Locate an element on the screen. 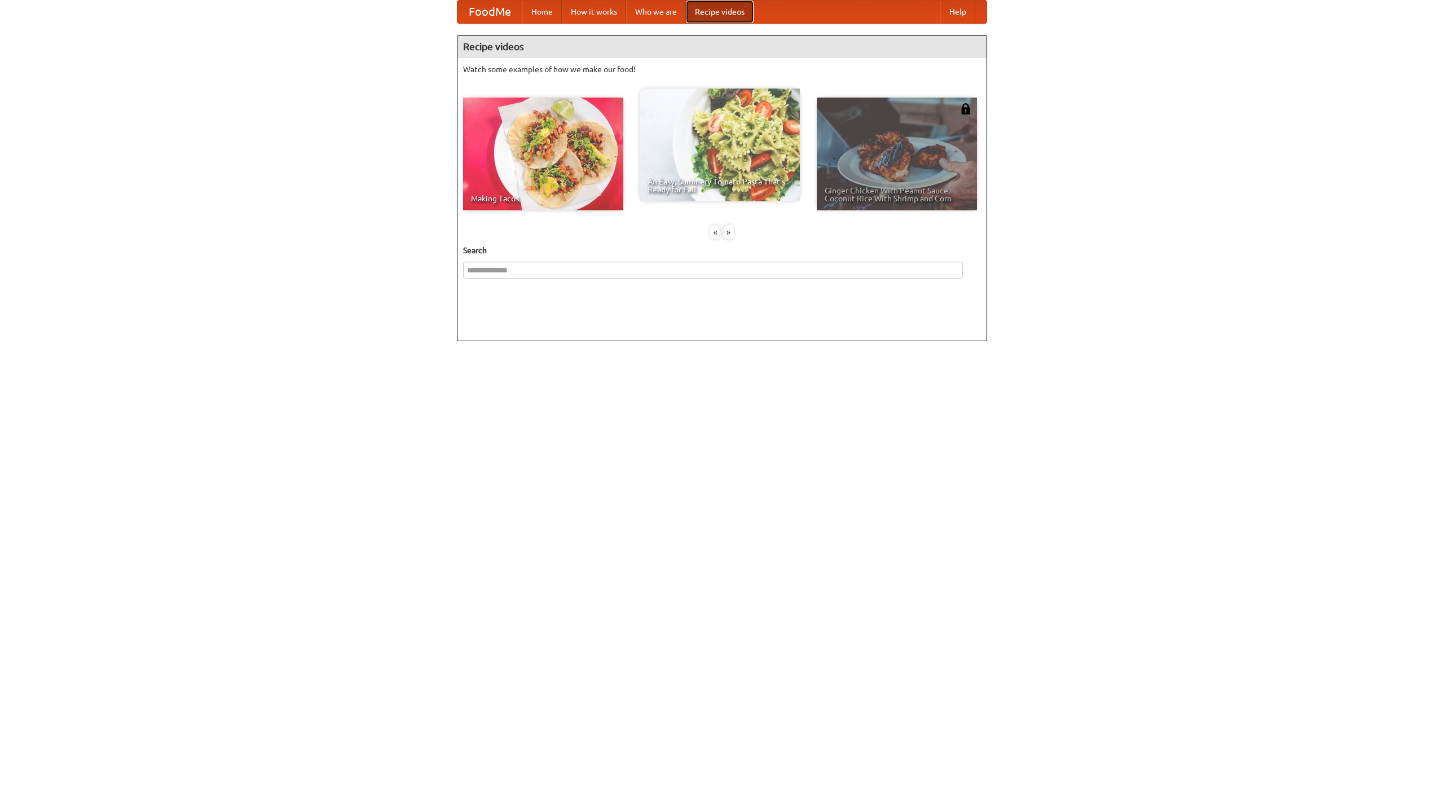  p: Watch some examples of how we make our food! is located at coordinates (722, 69).